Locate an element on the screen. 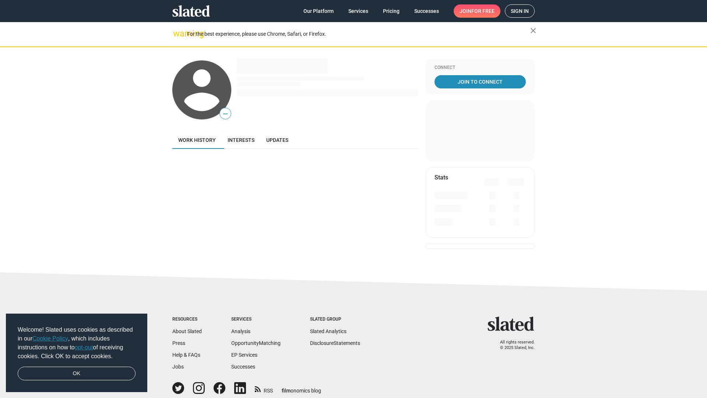  span: Join is located at coordinates (477, 11).